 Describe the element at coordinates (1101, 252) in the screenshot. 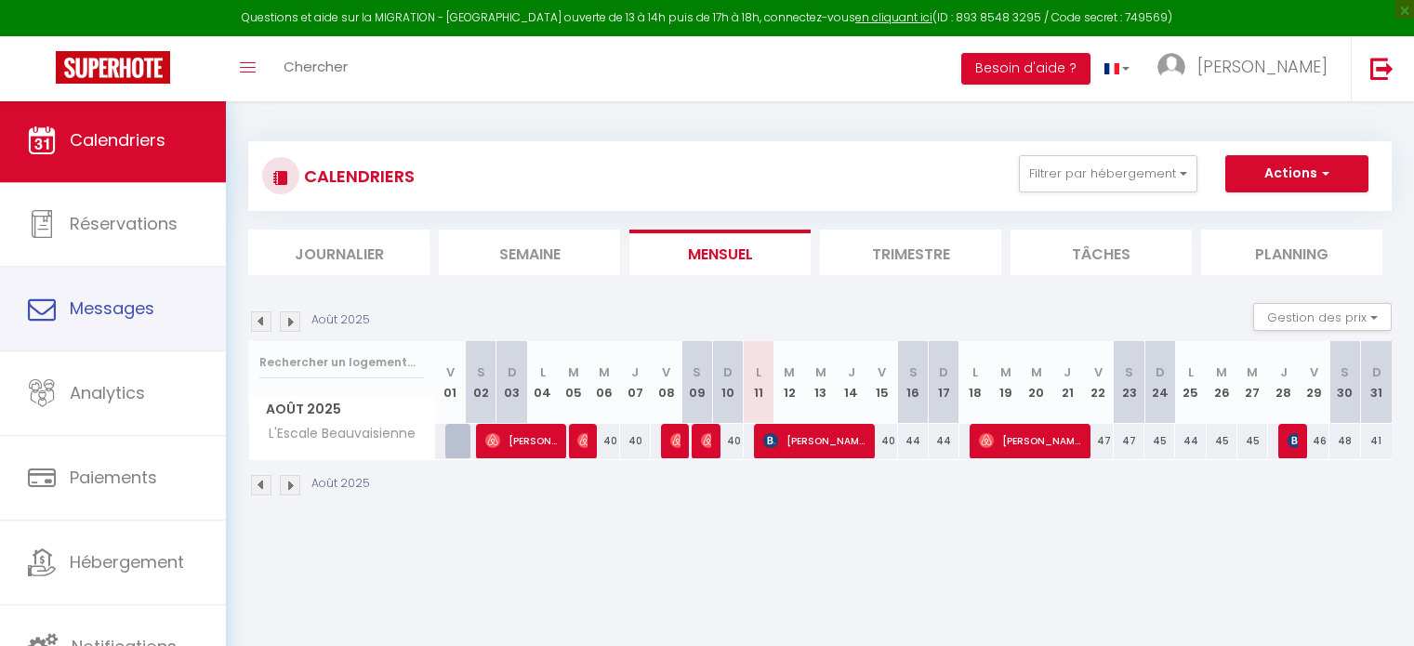

I see `li: Tâches` at that location.